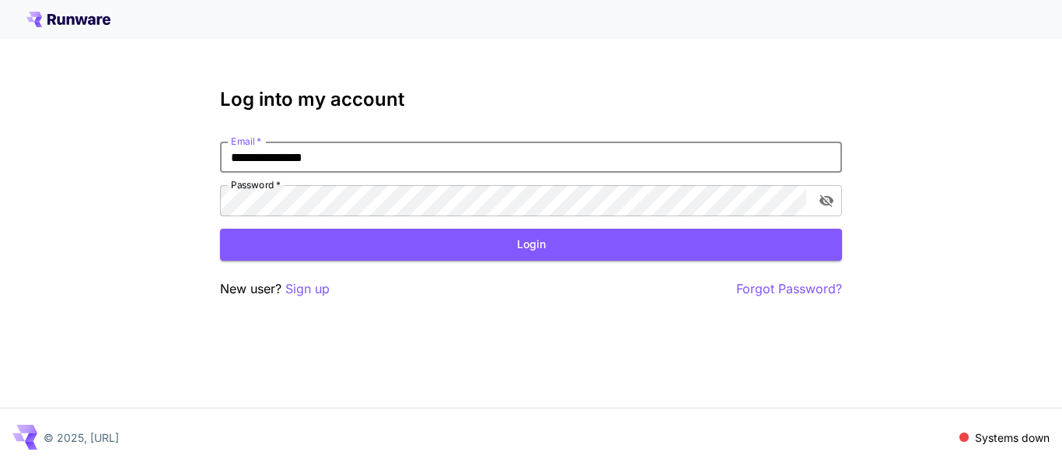 This screenshot has height=466, width=1062. I want to click on p: Systems down, so click(1012, 437).